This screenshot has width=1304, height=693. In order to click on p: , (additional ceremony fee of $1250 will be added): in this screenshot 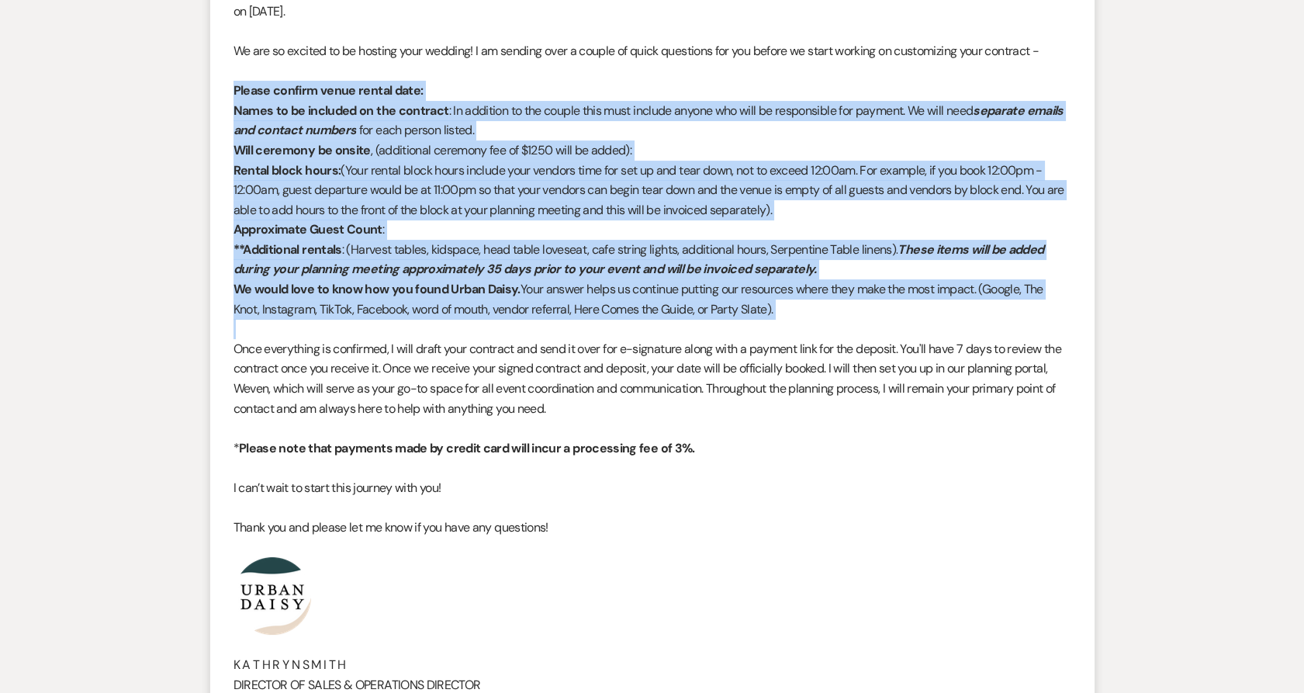, I will do `click(652, 151)`.